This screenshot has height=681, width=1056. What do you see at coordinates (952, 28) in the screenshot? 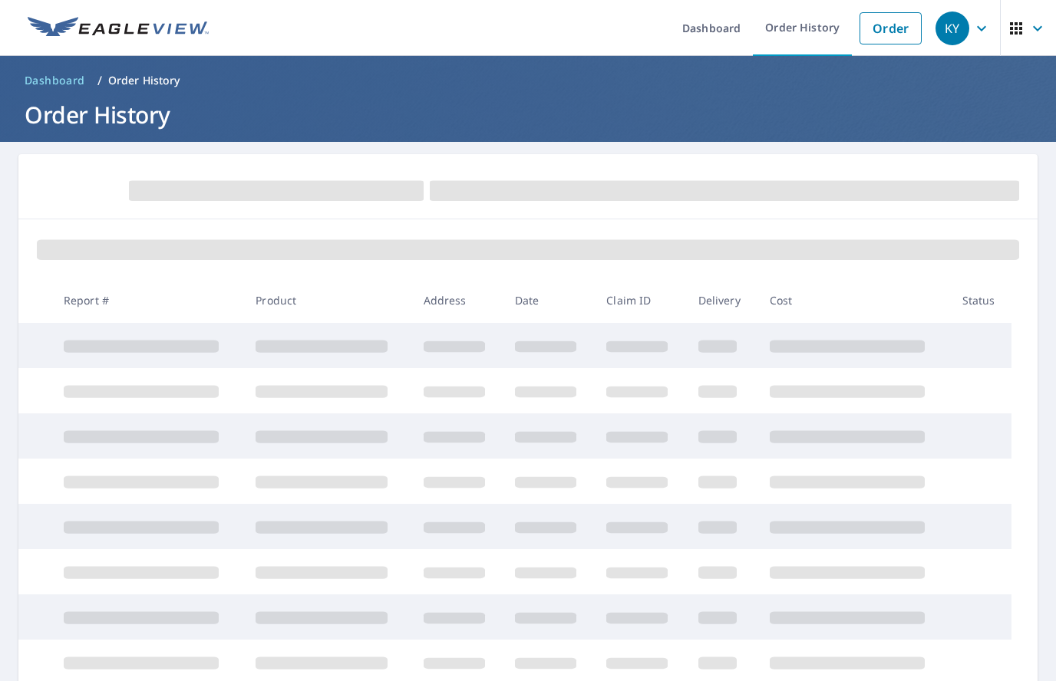
I see `div: KY` at bounding box center [952, 28].